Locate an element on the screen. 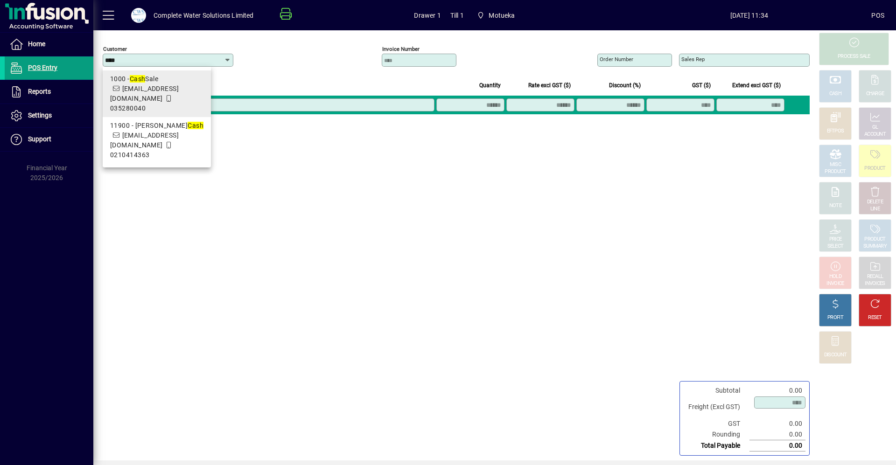 This screenshot has width=896, height=465. div: GL is located at coordinates (875, 127).